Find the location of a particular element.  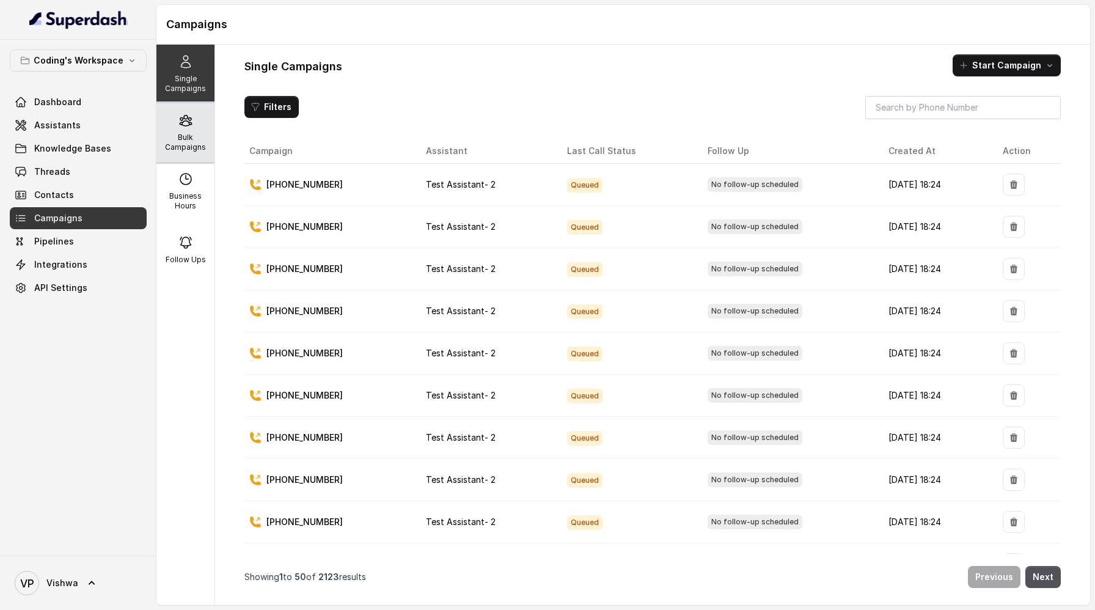

span: Campaigns is located at coordinates (58, 218).